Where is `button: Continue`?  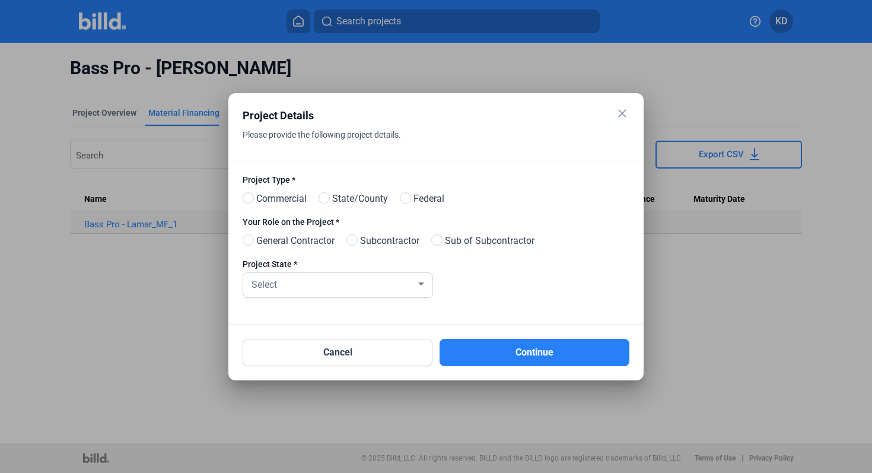 button: Continue is located at coordinates (535, 352).